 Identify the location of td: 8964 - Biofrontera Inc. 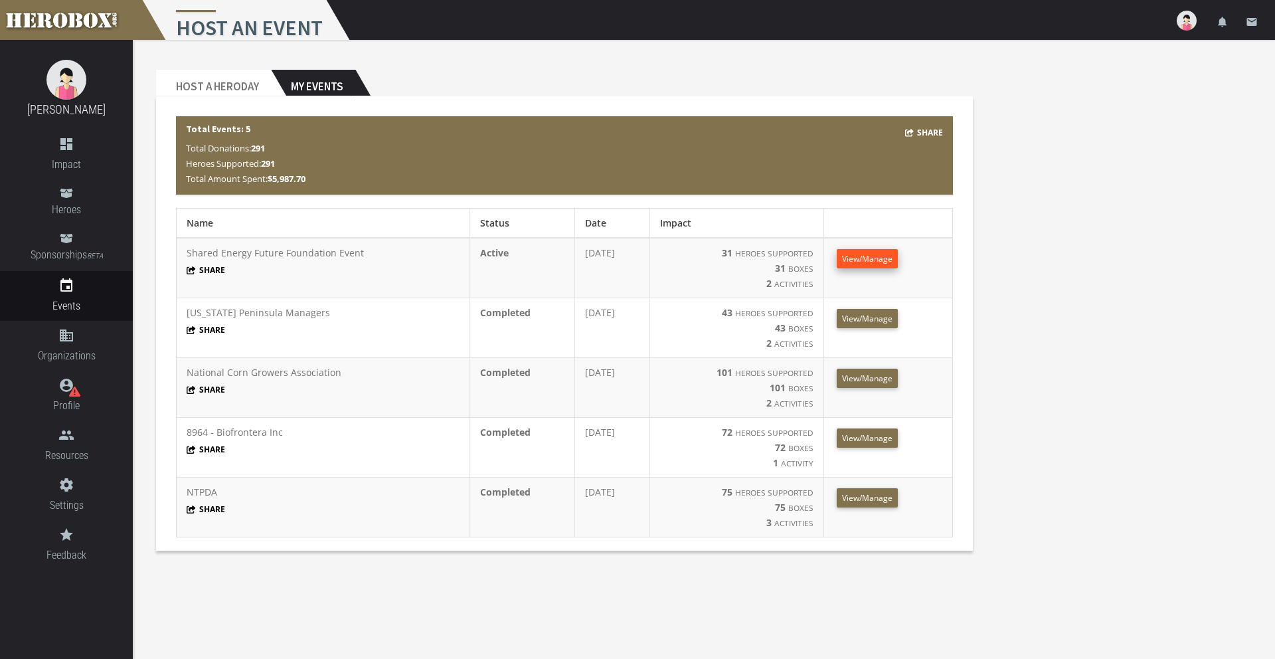
(323, 447).